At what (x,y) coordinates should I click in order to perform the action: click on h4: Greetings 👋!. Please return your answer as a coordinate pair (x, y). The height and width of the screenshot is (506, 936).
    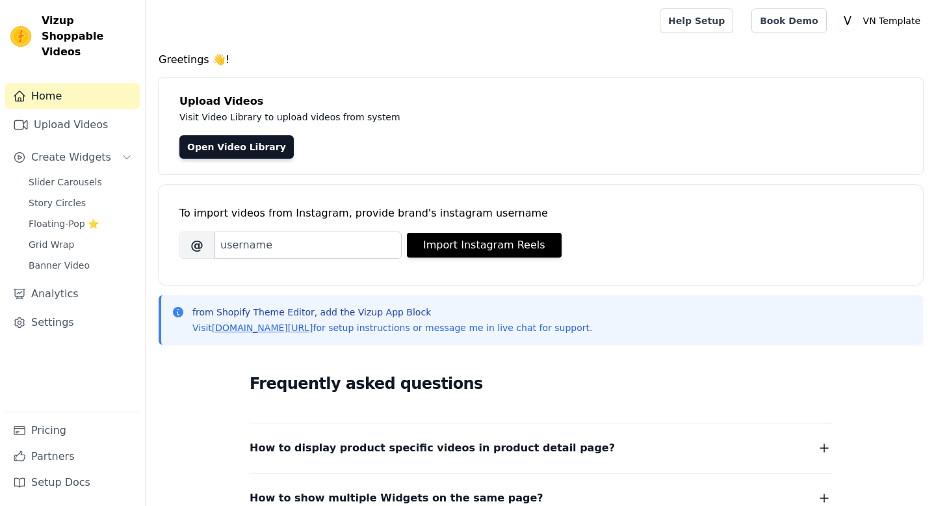
    Looking at the image, I should click on (541, 60).